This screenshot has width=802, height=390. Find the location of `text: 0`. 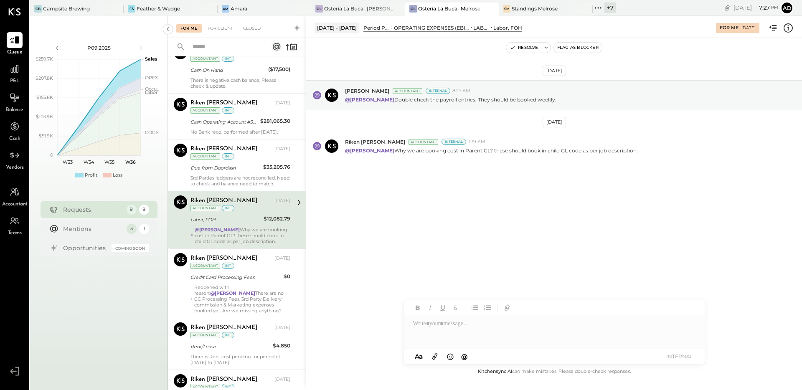

text: 0 is located at coordinates (51, 155).